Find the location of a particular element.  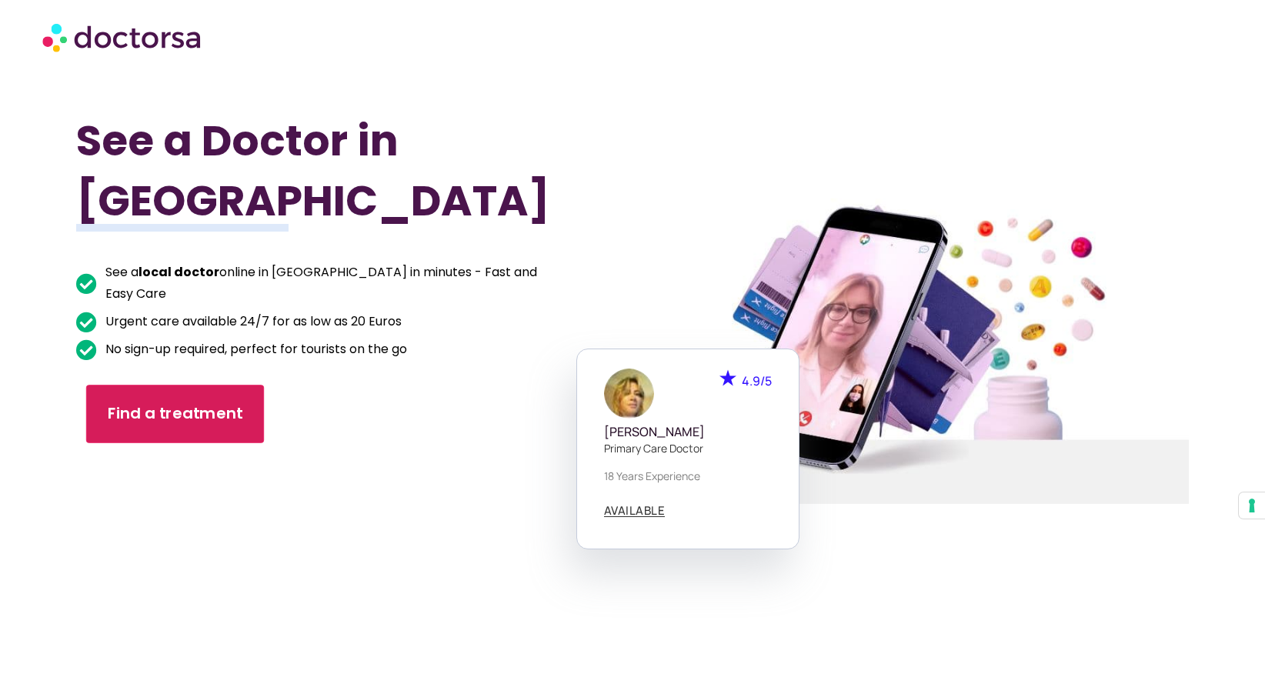

a: Find a treatment is located at coordinates (174, 414).